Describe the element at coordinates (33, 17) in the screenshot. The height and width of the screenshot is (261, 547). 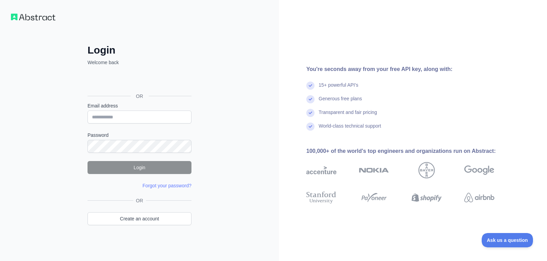
I see `img: Workflow` at that location.